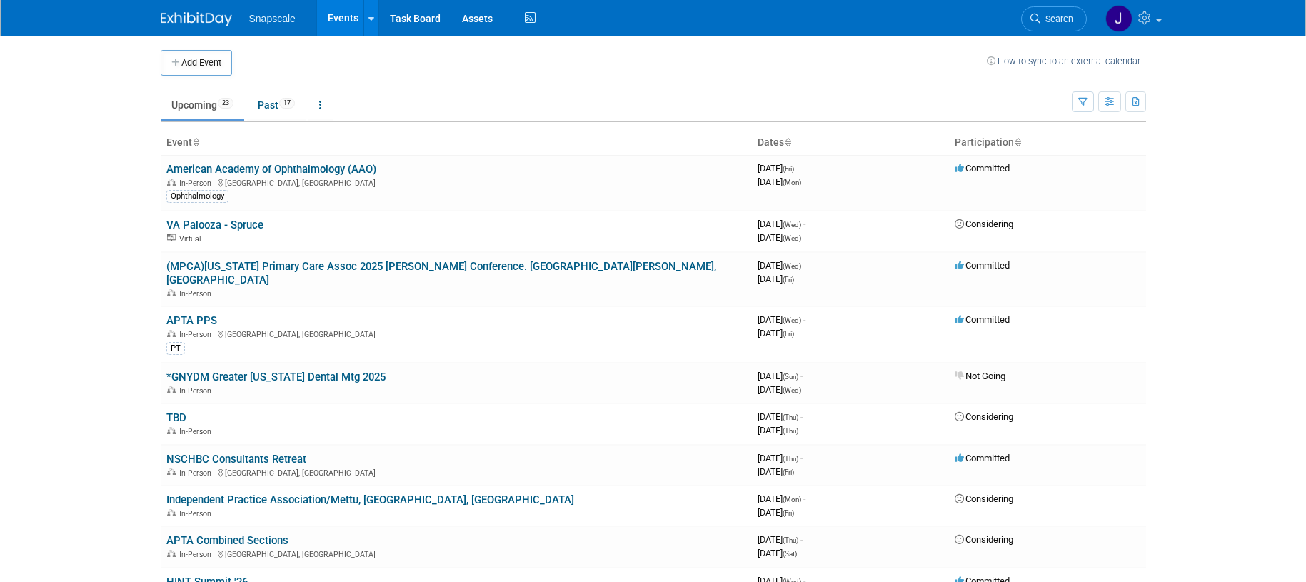 This screenshot has height=582, width=1306. I want to click on span: Virtual, so click(192, 238).